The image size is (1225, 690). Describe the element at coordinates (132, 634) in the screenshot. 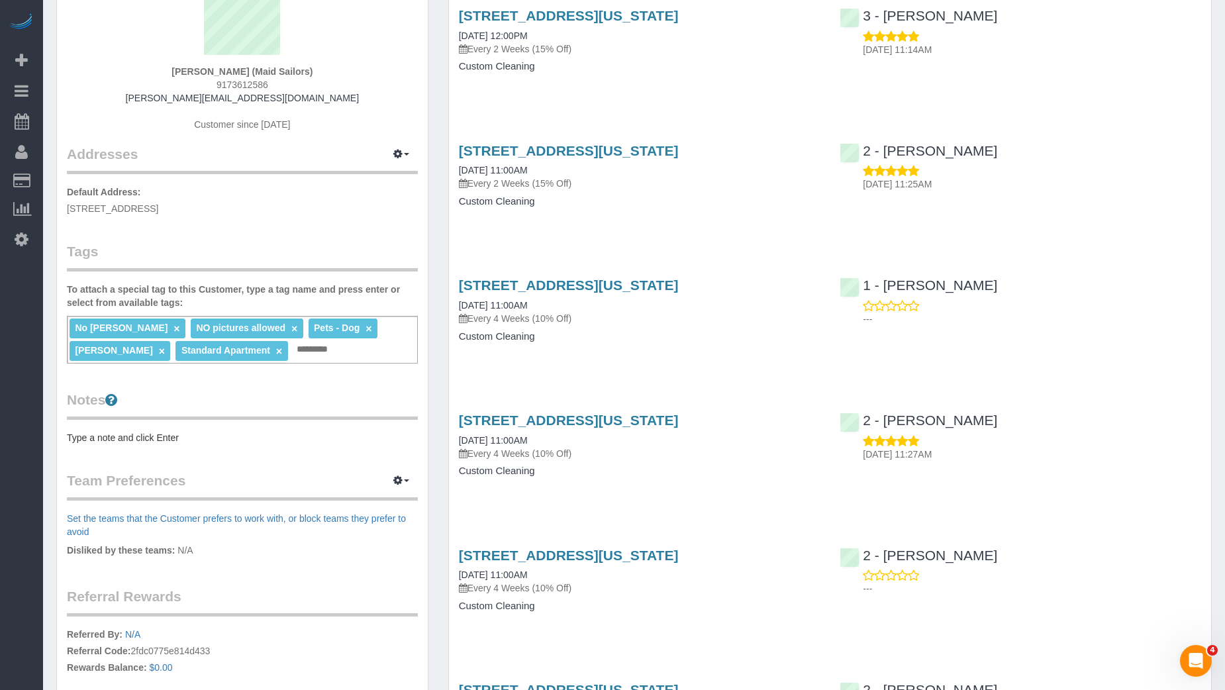

I see `a: N/A` at that location.